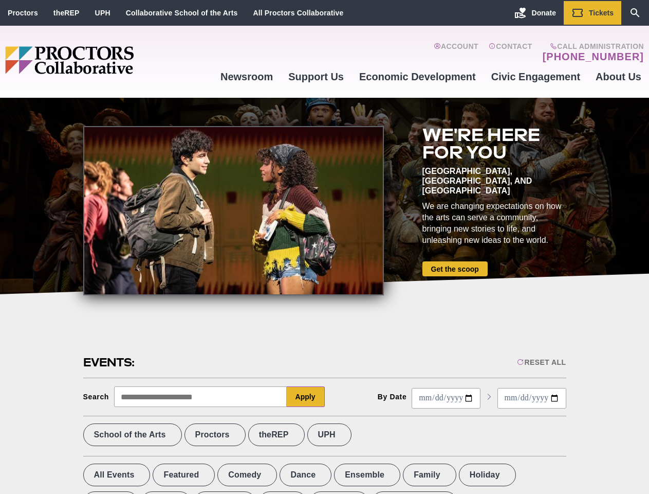 The width and height of the screenshot is (649, 494). I want to click on a: Collaborative School of the Arts, so click(182, 13).